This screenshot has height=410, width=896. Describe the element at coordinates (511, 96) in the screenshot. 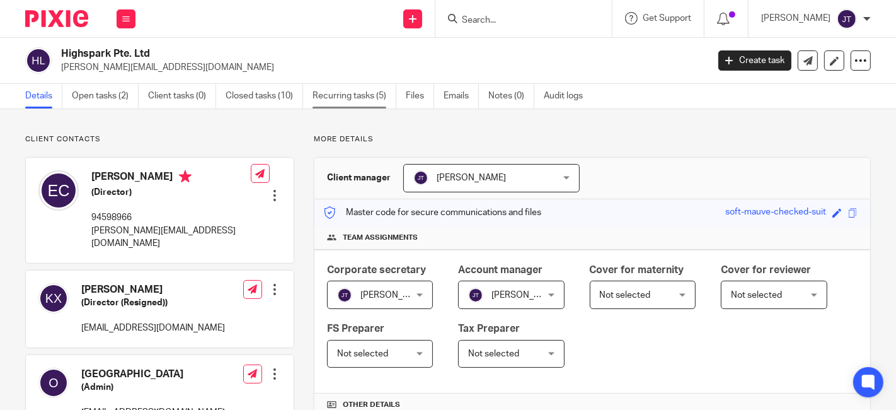

I see `a: Notes (0)` at that location.